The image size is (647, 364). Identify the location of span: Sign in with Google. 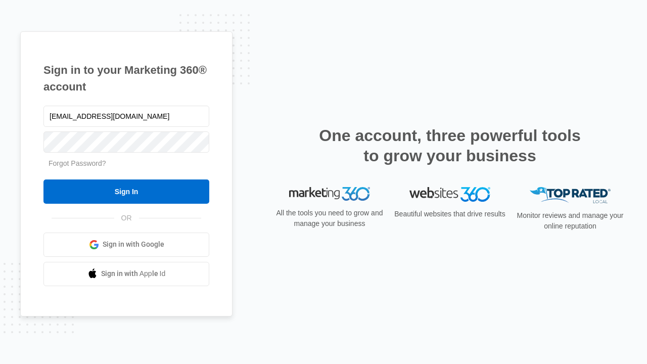
(133, 244).